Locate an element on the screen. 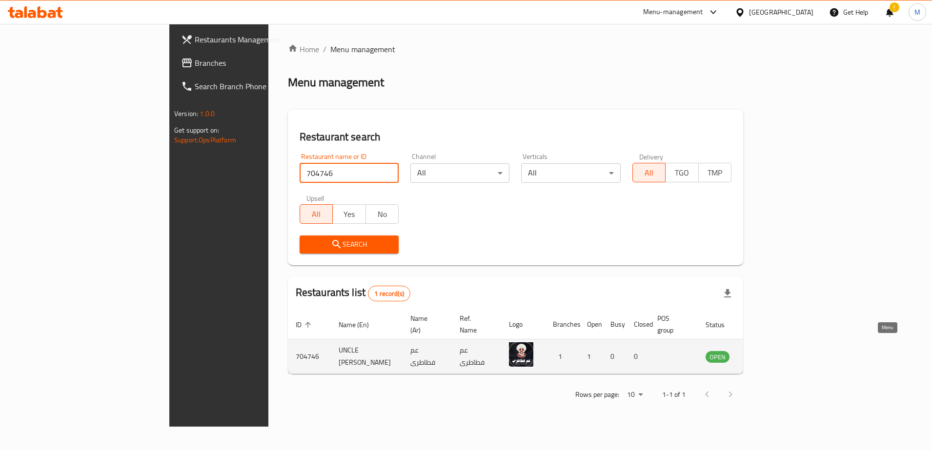  h2: Restaurants list is located at coordinates (353, 293).